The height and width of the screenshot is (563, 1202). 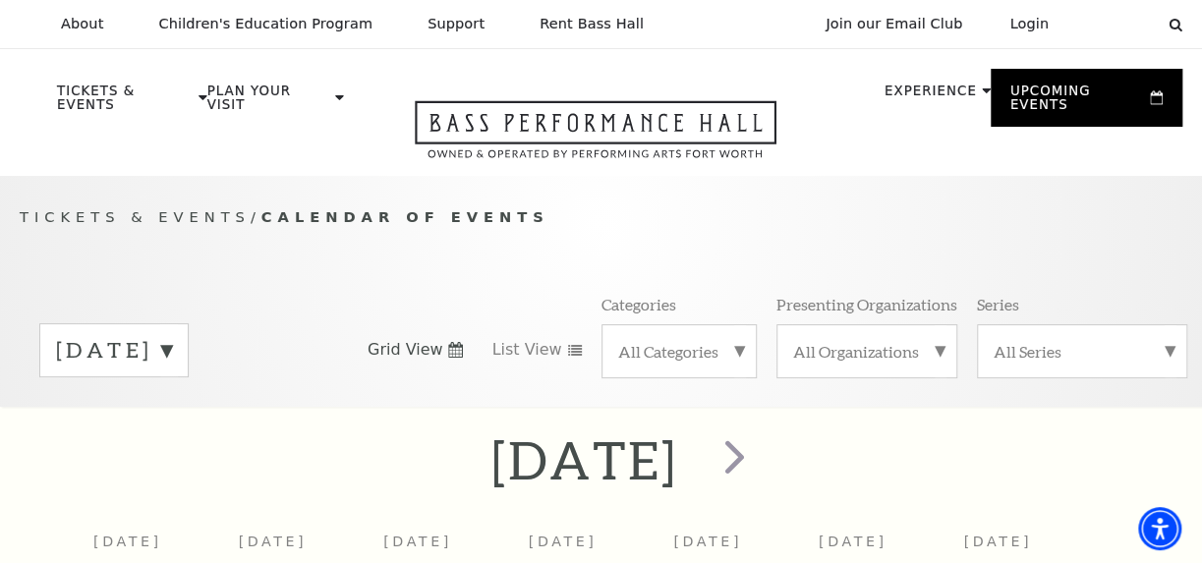 I want to click on span: Calendar of Events, so click(x=405, y=216).